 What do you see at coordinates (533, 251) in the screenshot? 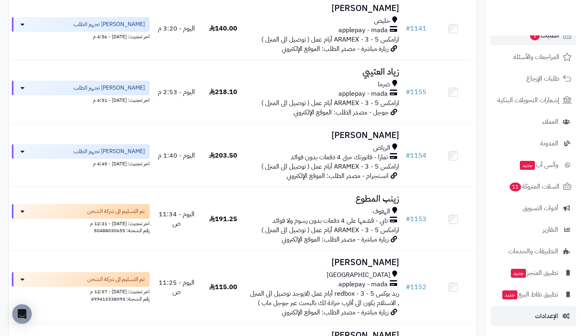
I see `a: التطبيقات والخدمات` at bounding box center [533, 251].